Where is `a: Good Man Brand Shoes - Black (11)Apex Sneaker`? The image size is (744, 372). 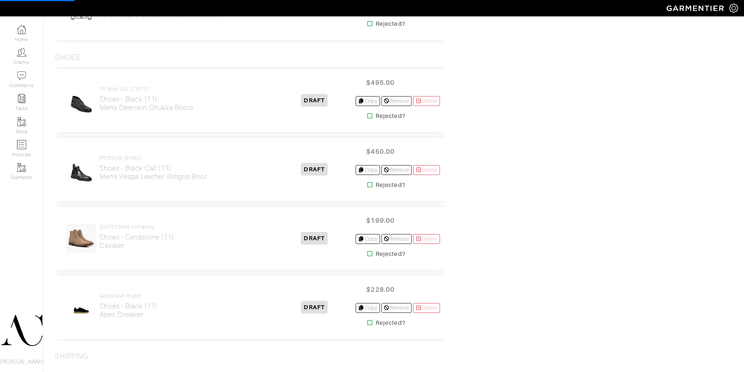
a: Good Man Brand Shoes - Black (11)Apex Sneaker is located at coordinates (129, 306).